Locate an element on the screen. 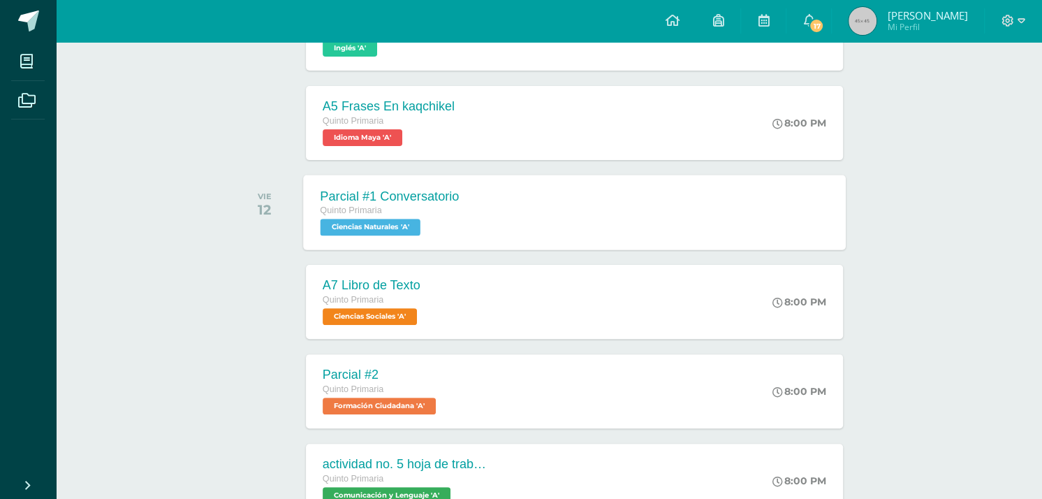 This screenshot has width=1042, height=499. div: Parcial #2 is located at coordinates (381, 374).